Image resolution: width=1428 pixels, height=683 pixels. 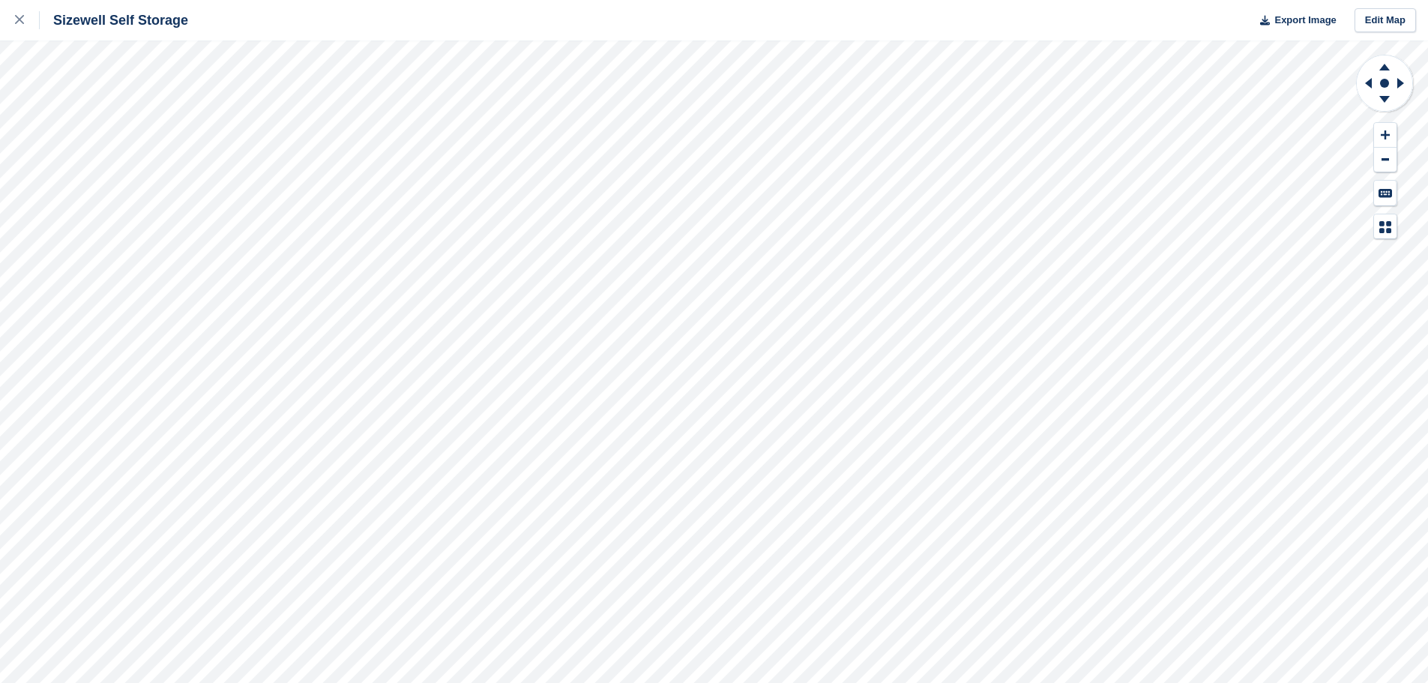 I want to click on button: Map Legend, so click(x=1385, y=226).